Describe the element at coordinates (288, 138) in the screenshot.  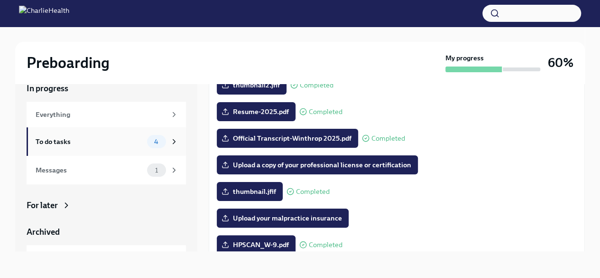
I see `label: Official Transcript-Winthrop 2025.pdf` at that location.